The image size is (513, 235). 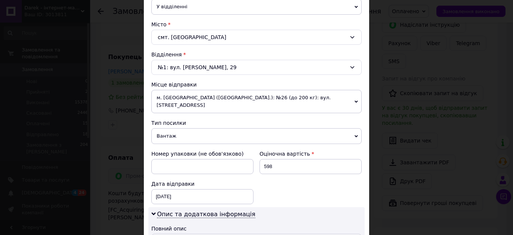 I want to click on span: Тип посилки, so click(x=169, y=123).